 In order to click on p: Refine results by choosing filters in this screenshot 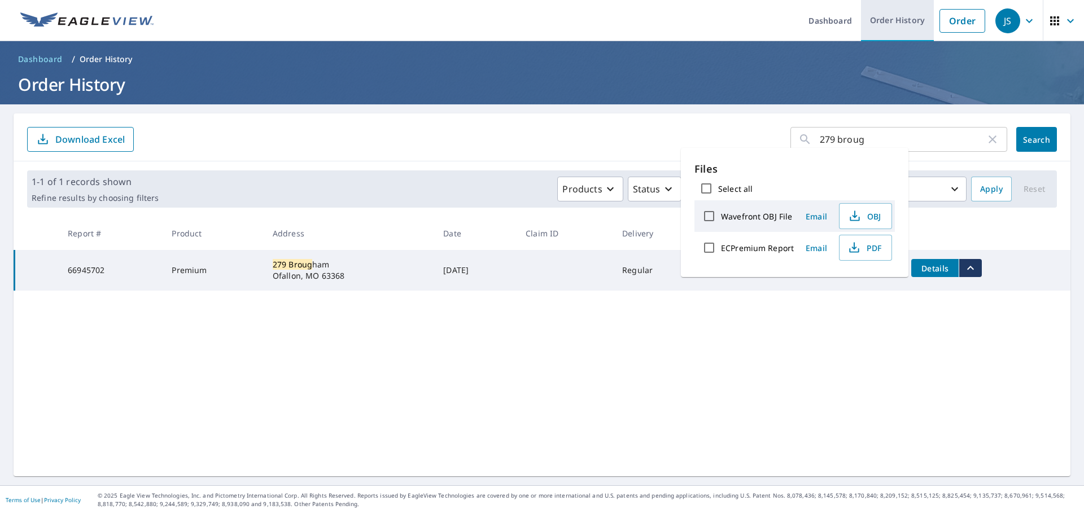, I will do `click(95, 198)`.